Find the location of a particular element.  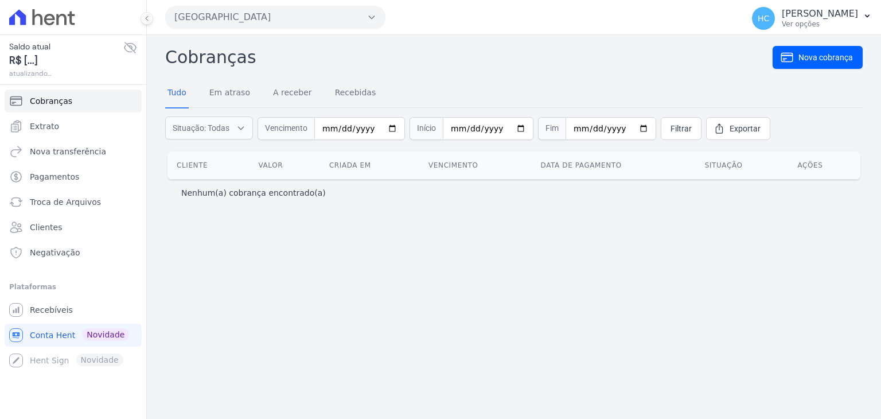

a: Conta Hent Novidade is located at coordinates (73, 335).